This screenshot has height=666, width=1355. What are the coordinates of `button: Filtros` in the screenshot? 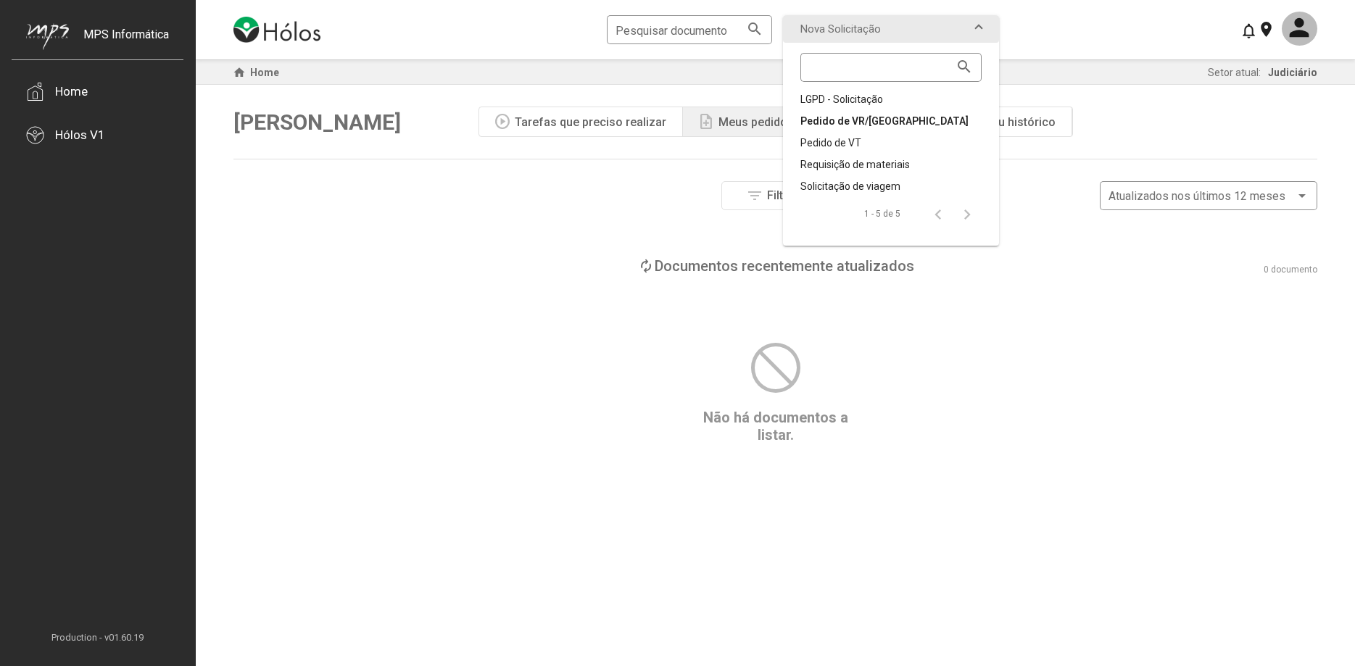 It's located at (776, 196).